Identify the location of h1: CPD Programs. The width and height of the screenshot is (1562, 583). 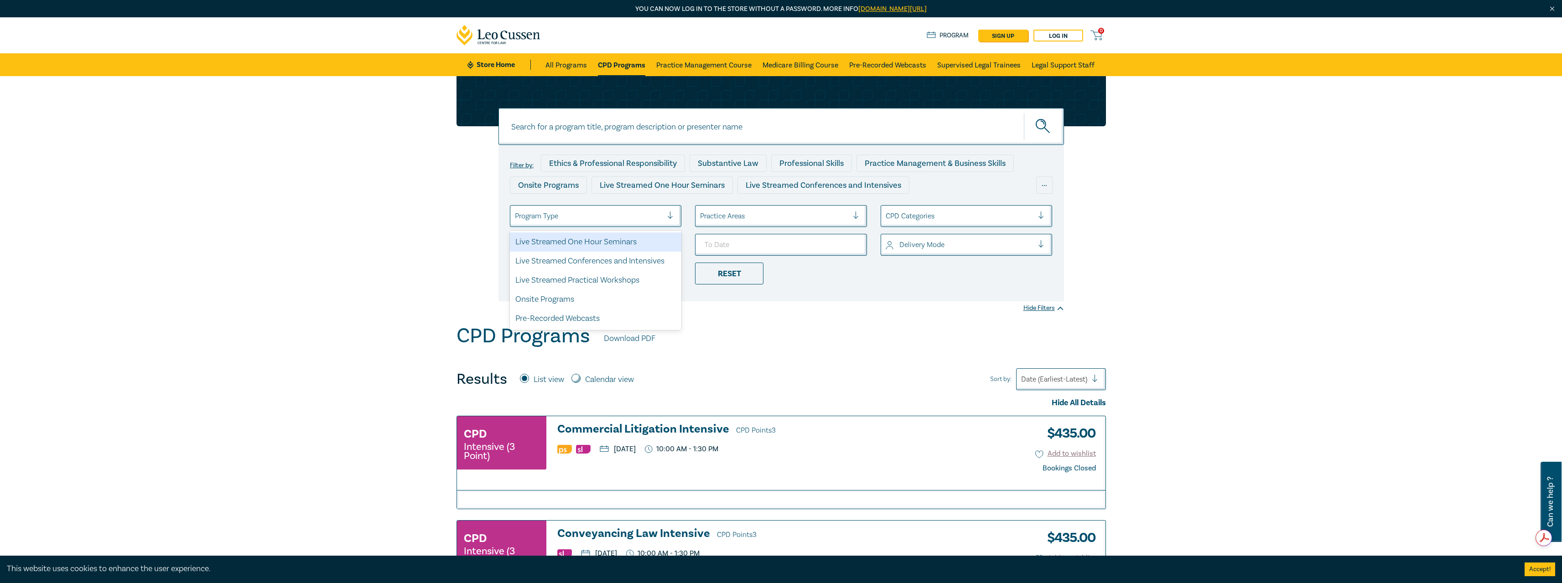
(523, 336).